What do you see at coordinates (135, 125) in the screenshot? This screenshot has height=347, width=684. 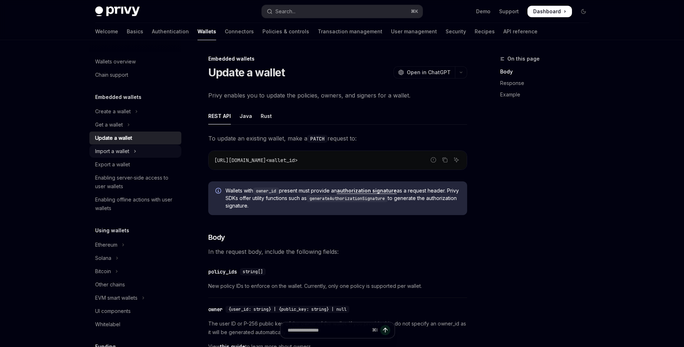 I see `button: Toggle Get a wallet section` at bounding box center [135, 125].